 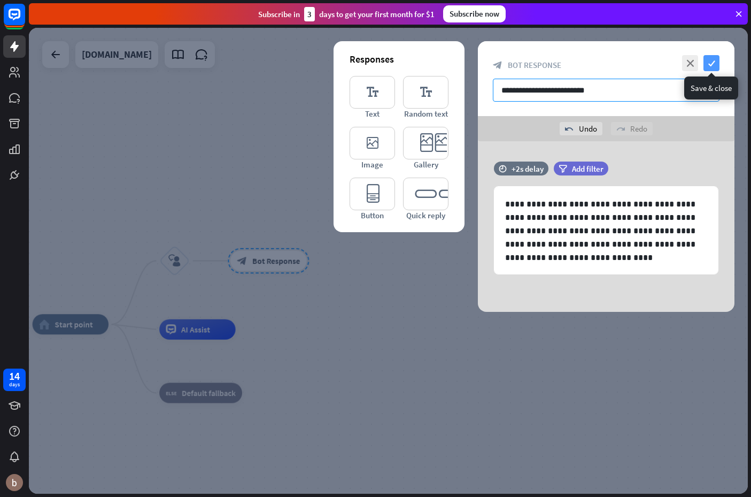 What do you see at coordinates (14, 379) in the screenshot?
I see `a: 14 days` at bounding box center [14, 379].